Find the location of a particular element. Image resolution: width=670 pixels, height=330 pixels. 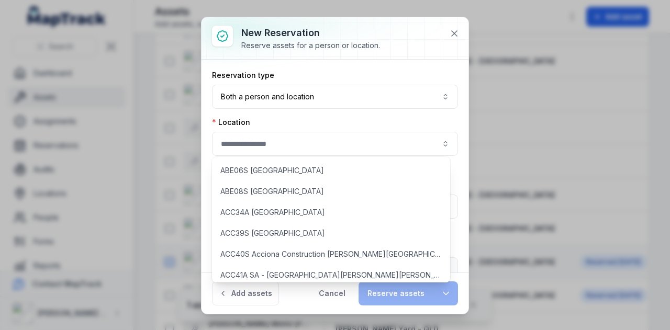

button: Cancel is located at coordinates (332, 294).